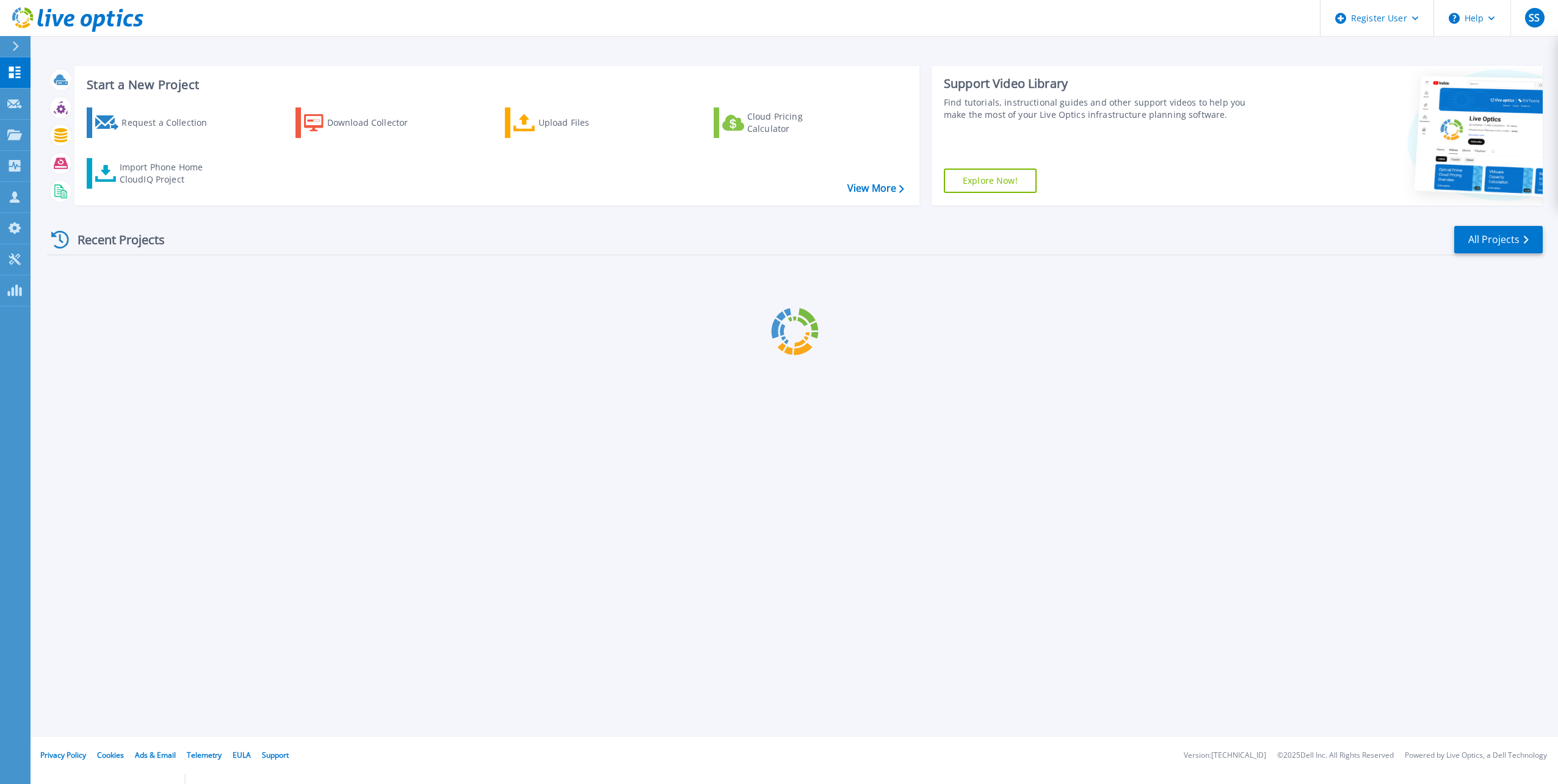 The height and width of the screenshot is (784, 1558). Describe the element at coordinates (796, 123) in the screenshot. I see `div: Cloud Pricing Calculator` at that location.